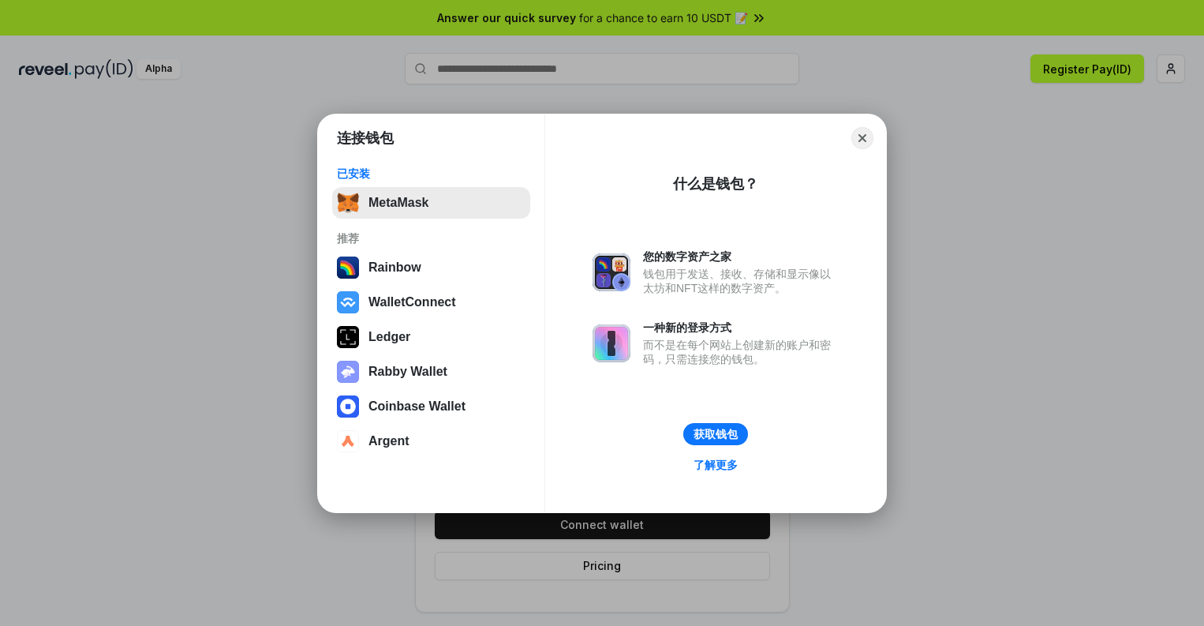  I want to click on div: WalletConnect, so click(412, 302).